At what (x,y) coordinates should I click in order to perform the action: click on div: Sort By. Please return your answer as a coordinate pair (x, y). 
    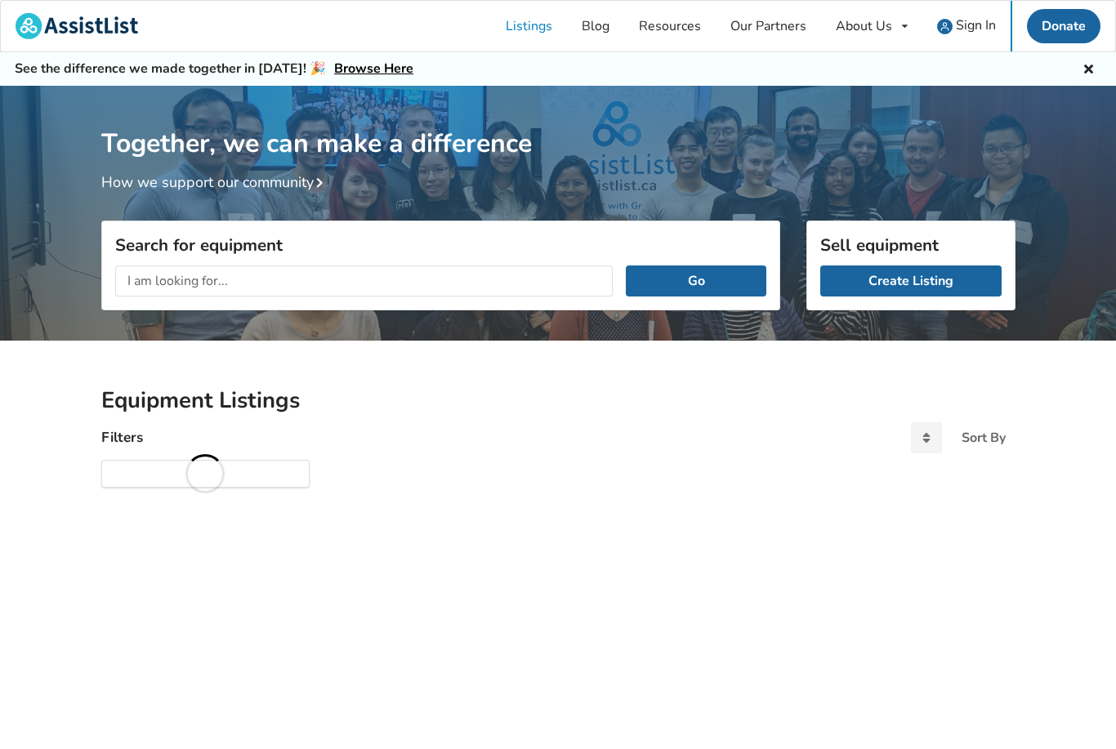
    Looking at the image, I should click on (984, 438).